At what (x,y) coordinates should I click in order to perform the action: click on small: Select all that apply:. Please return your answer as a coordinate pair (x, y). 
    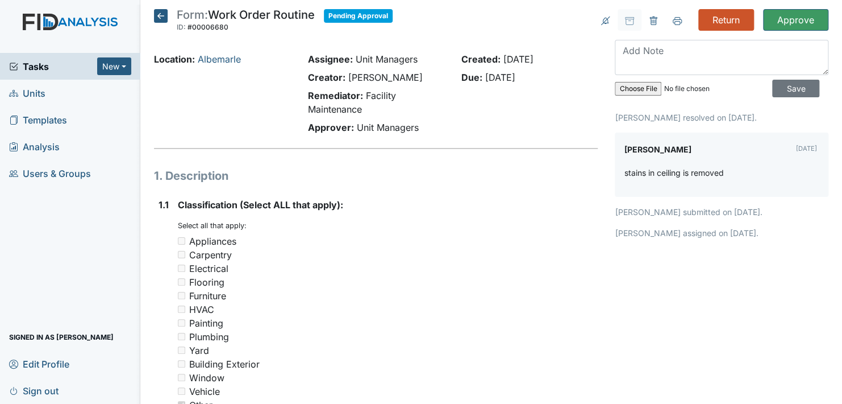
    Looking at the image, I should click on (212, 225).